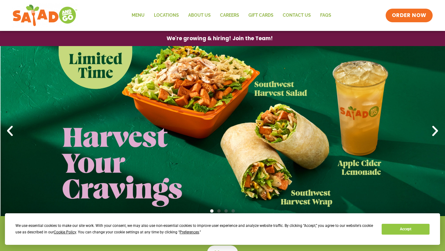 Image resolution: width=445 pixels, height=251 pixels. What do you see at coordinates (138, 15) in the screenshot?
I see `a: Menu` at bounding box center [138, 15].